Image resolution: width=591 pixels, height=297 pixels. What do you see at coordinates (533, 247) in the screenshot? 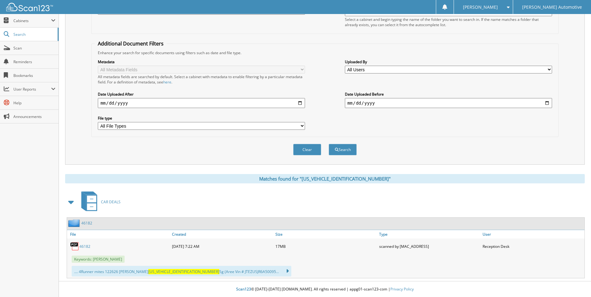
I see `div: Reception Desk` at bounding box center [533, 247].